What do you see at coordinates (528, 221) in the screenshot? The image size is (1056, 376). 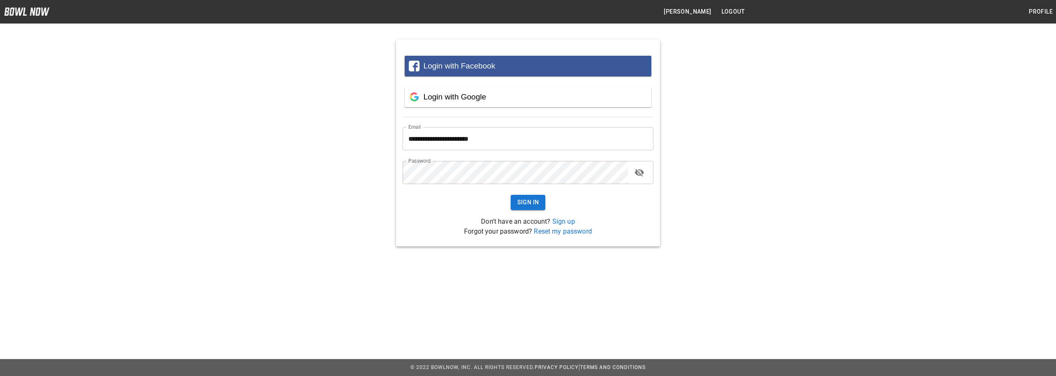 I see `p: Don't have an account?` at bounding box center [528, 221].